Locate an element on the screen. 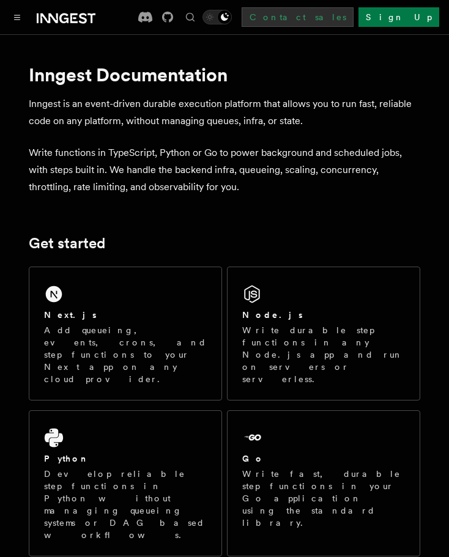 This screenshot has height=557, width=449. h1: Inngest Documentation is located at coordinates (225, 75).